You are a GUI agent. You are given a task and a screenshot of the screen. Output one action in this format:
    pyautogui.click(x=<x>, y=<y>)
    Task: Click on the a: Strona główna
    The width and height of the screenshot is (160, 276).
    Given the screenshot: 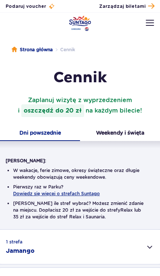 What is the action you would take?
    pyautogui.click(x=32, y=50)
    